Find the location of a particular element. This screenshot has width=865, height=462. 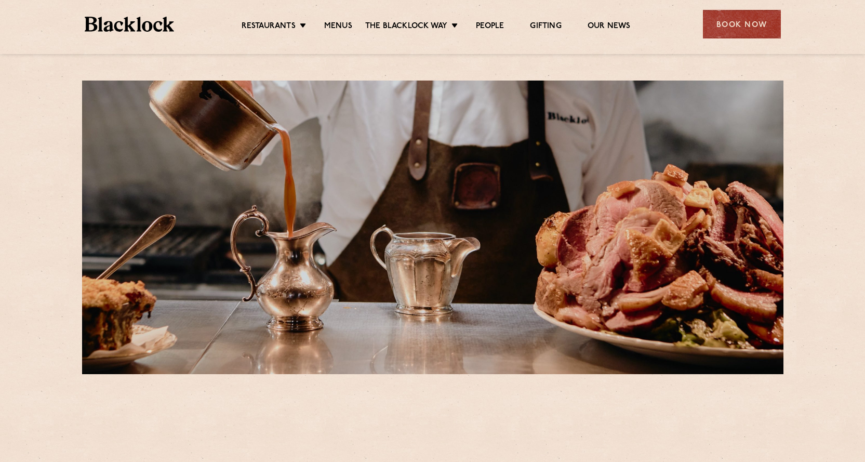

a: Restaurants is located at coordinates (269, 27).